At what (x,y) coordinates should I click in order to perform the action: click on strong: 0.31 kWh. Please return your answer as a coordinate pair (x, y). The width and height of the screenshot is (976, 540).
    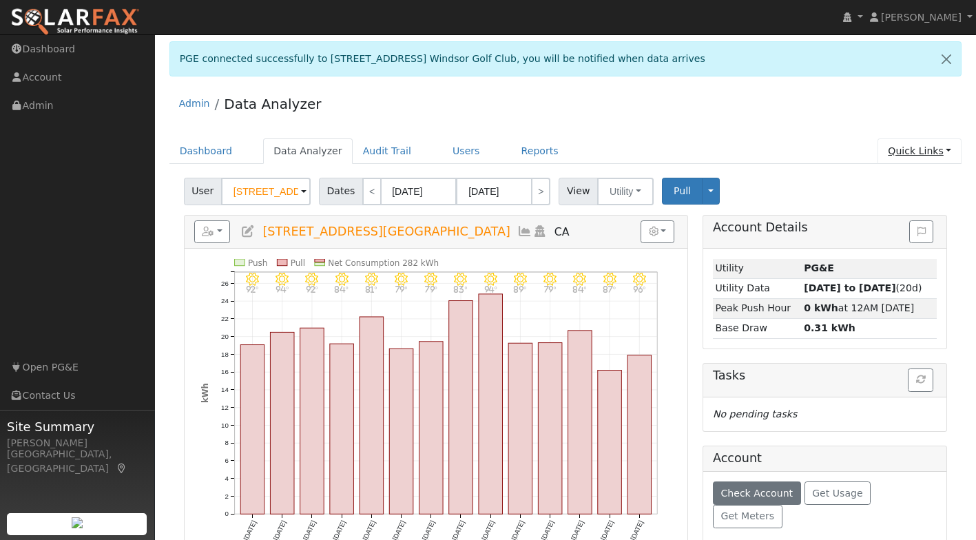
    Looking at the image, I should click on (830, 328).